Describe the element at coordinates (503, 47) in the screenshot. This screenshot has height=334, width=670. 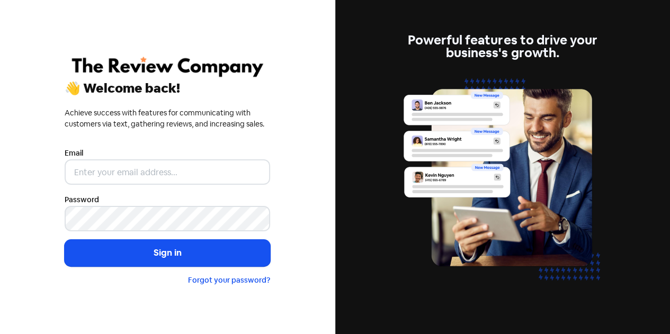
I see `div: Powerful features to drive your business's growth.` at that location.